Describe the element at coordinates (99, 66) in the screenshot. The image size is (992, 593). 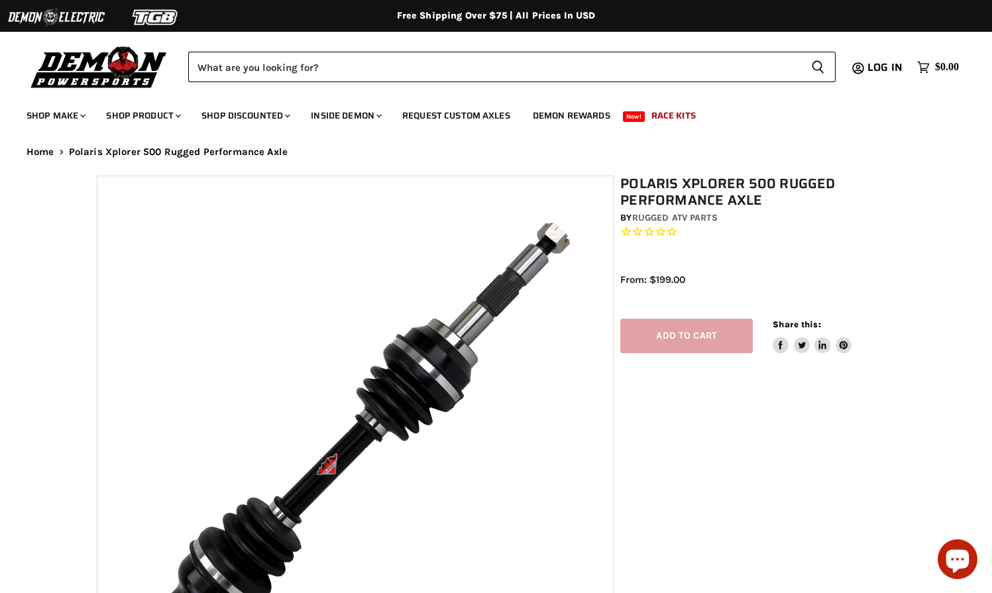
I see `img: Demon Powersports` at that location.